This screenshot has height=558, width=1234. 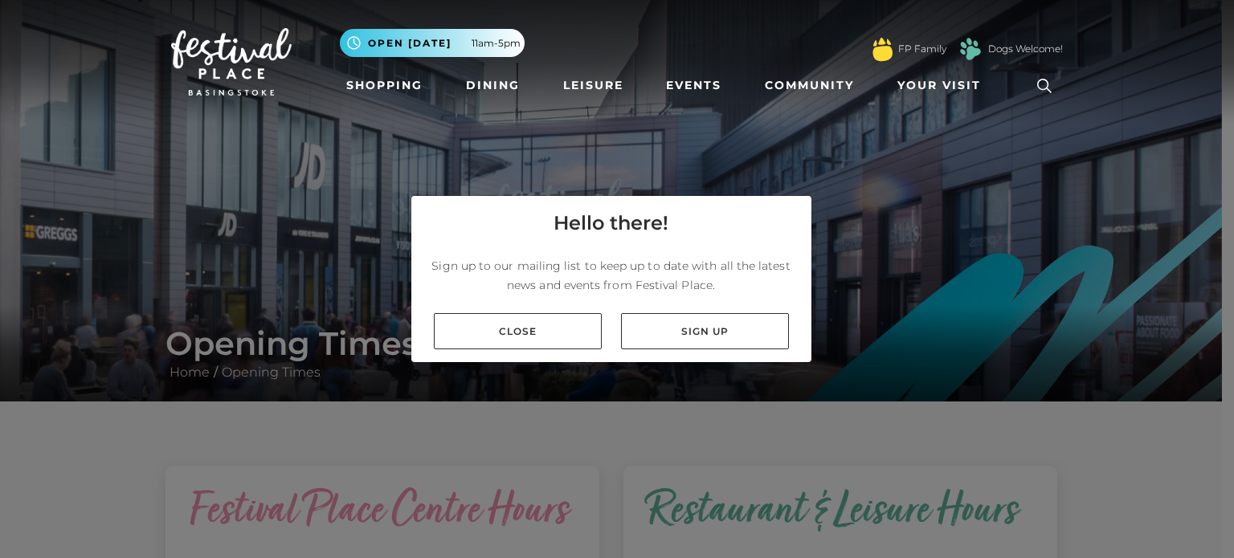 I want to click on a: Close, so click(x=517, y=331).